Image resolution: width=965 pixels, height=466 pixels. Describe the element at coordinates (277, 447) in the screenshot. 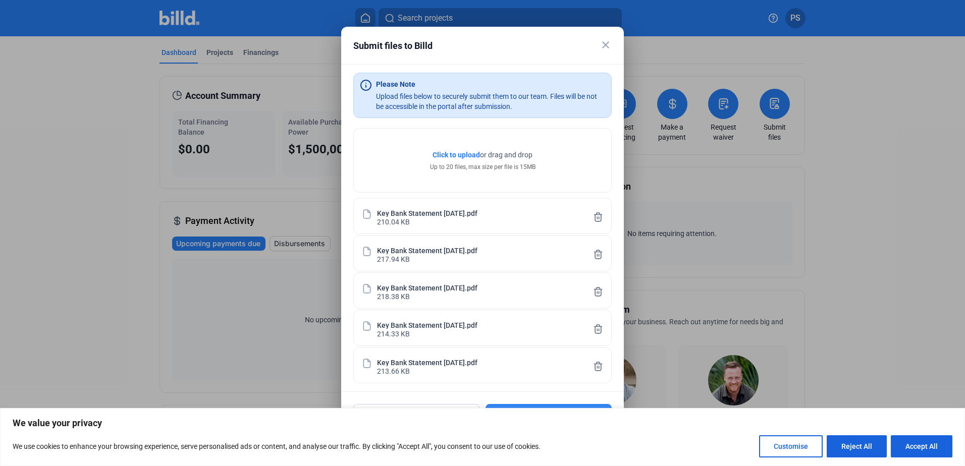

I see `p: We use cookies to enhance your browsing experience, serve personalised ads or content, and analys...` at that location.